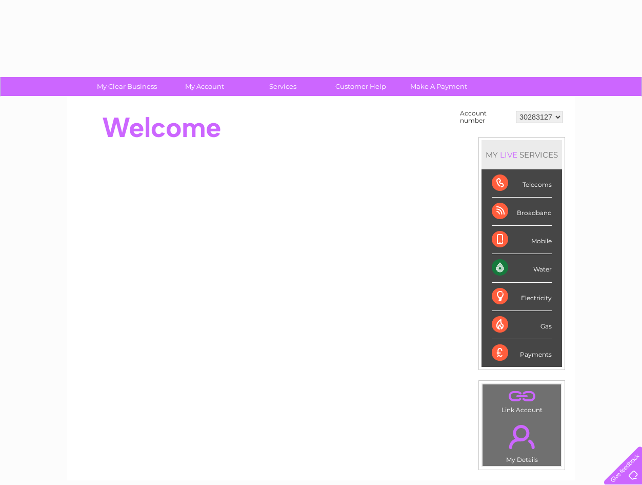 Image resolution: width=642 pixels, height=485 pixels. What do you see at coordinates (509, 154) in the screenshot?
I see `div: LIVE` at bounding box center [509, 154].